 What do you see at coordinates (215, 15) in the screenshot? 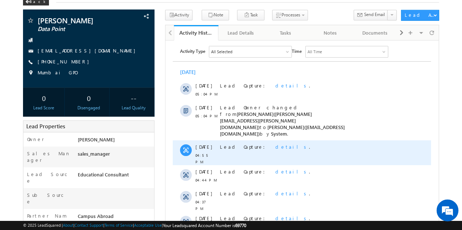
I see `button: Note` at bounding box center [215, 15].